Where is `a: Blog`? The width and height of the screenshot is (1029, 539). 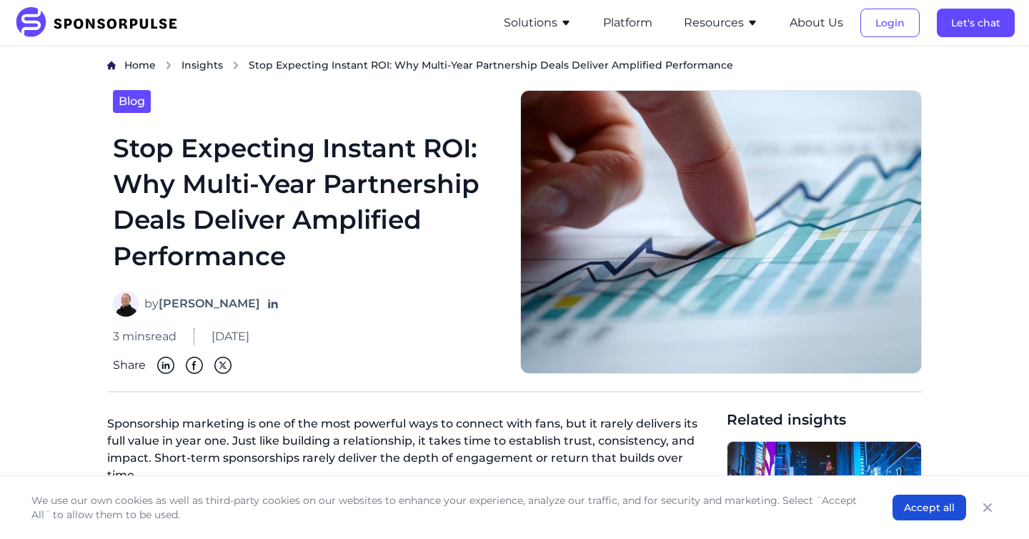
a: Blog is located at coordinates (131, 101).